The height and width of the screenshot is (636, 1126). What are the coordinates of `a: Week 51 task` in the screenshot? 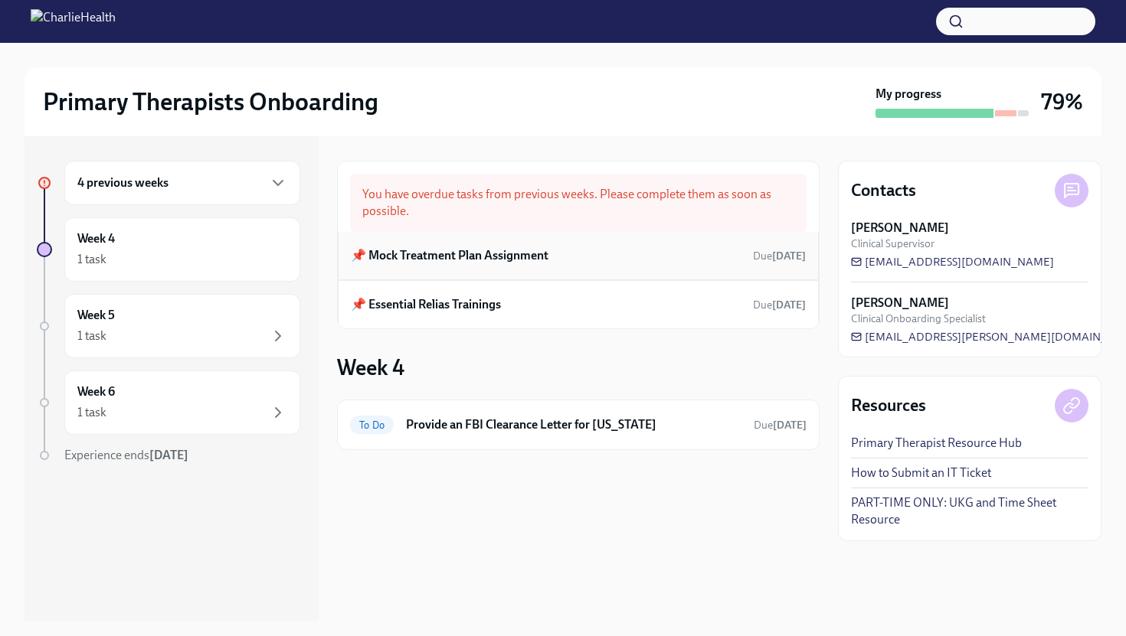 It's located at (168, 326).